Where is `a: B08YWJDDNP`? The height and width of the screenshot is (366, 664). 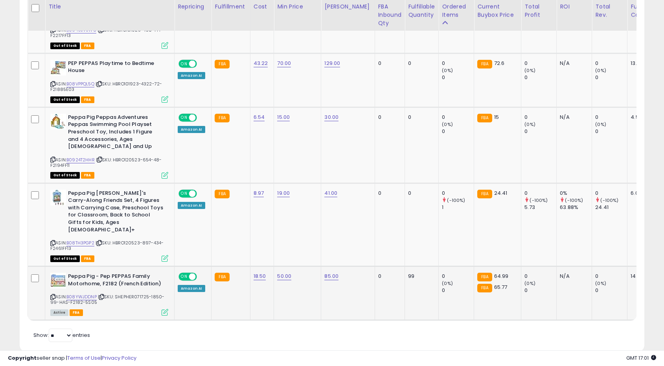
a: B08YWJDDNP is located at coordinates (81, 297).